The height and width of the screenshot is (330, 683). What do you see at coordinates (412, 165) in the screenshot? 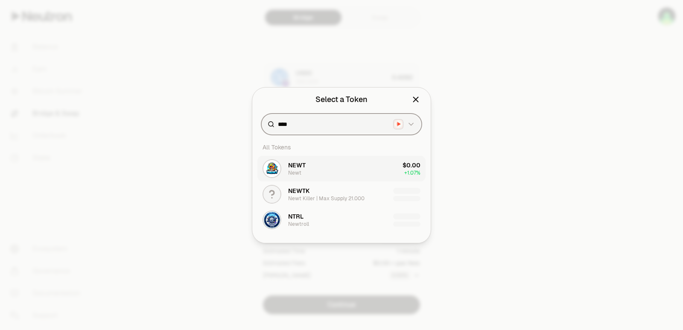
I see `div: $0.00` at bounding box center [412, 165].